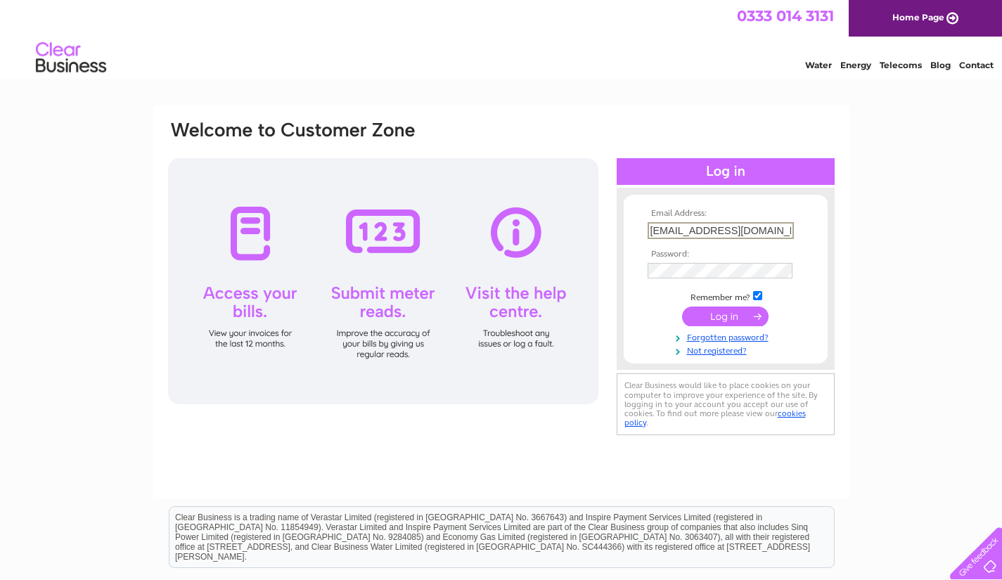 This screenshot has width=1002, height=580. I want to click on a: 0333 014 3131, so click(785, 15).